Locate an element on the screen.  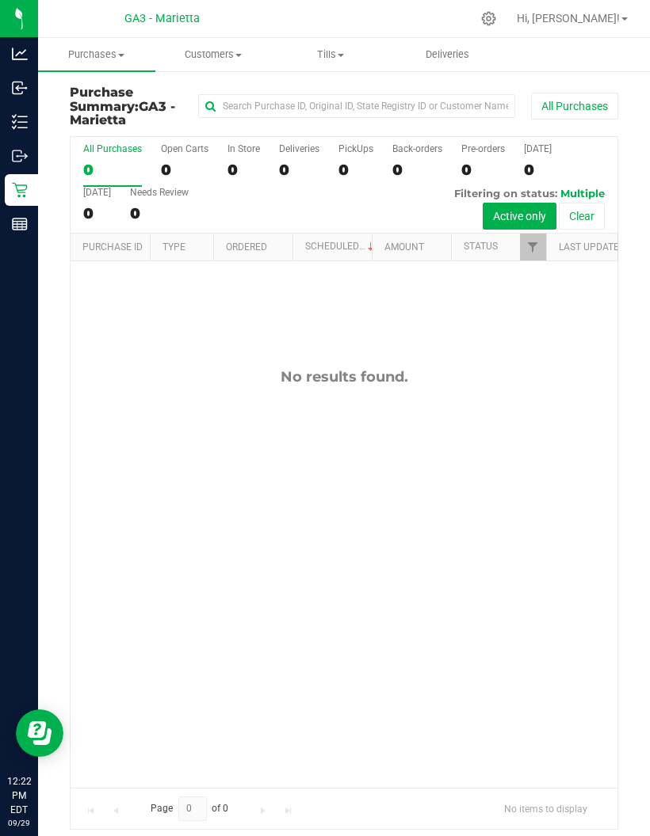
div: In Store is located at coordinates (243, 149).